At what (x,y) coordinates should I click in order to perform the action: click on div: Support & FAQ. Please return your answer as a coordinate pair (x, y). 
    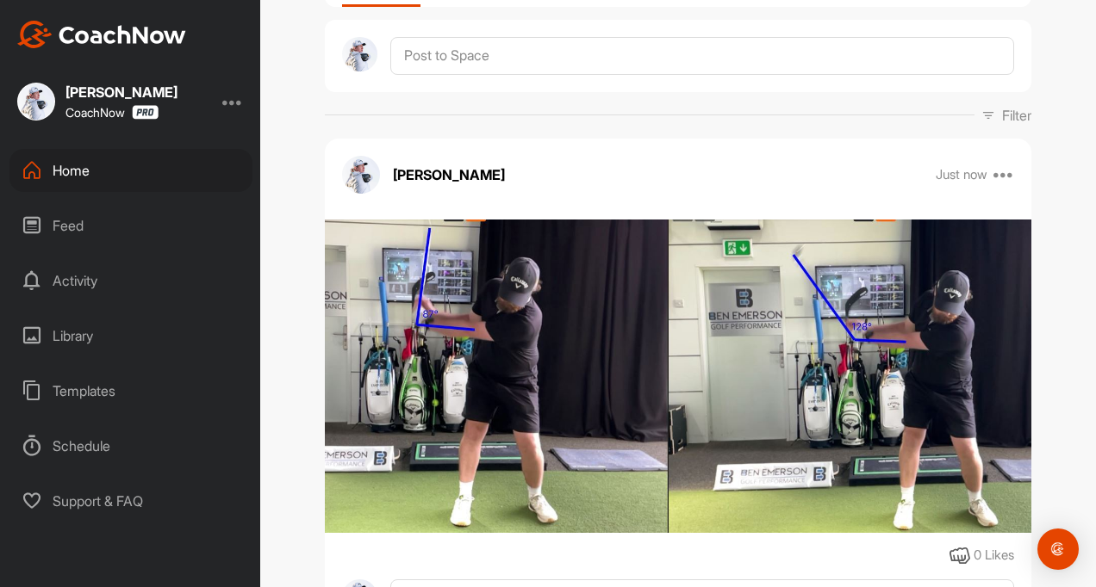
    Looking at the image, I should click on (131, 501).